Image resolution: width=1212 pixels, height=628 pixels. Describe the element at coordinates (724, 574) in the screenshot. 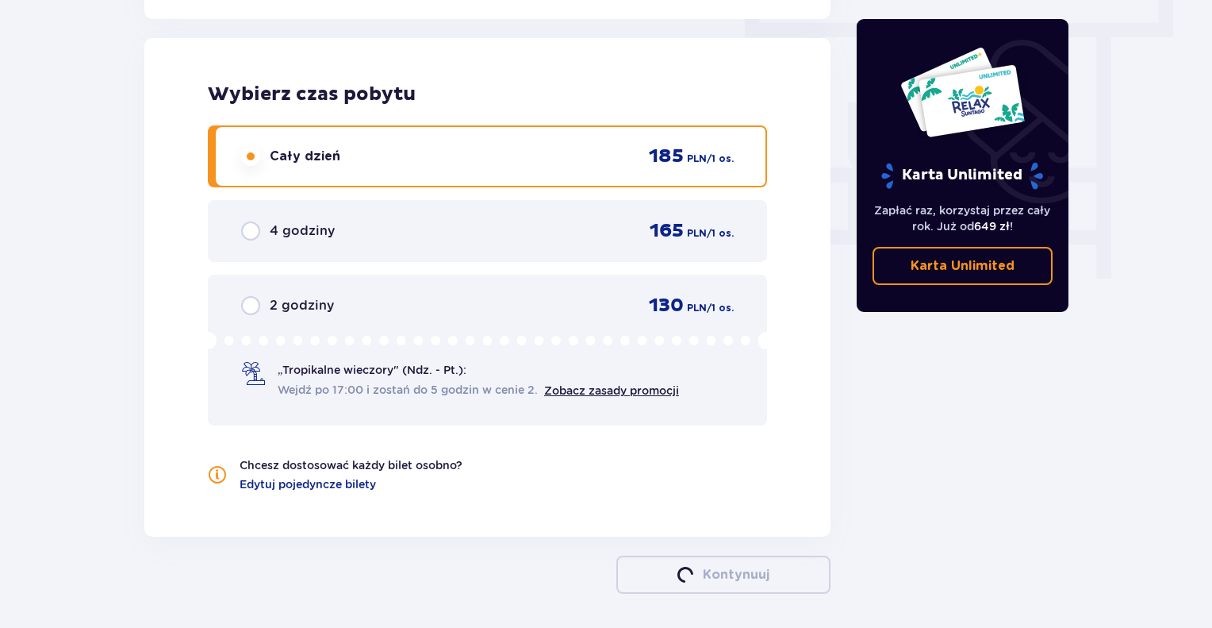

I see `button: loaderKontynuuj` at that location.